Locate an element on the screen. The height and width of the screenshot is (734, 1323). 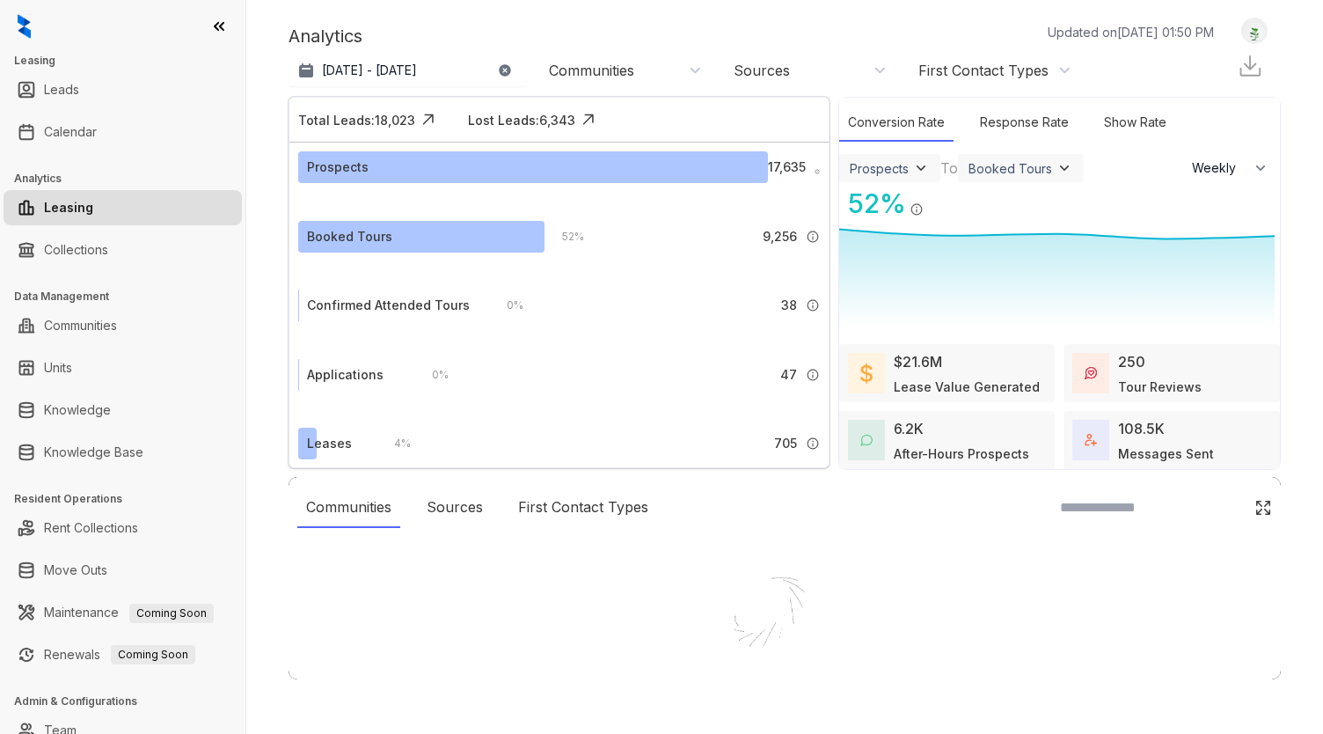
li: Leasing is located at coordinates (122, 208).